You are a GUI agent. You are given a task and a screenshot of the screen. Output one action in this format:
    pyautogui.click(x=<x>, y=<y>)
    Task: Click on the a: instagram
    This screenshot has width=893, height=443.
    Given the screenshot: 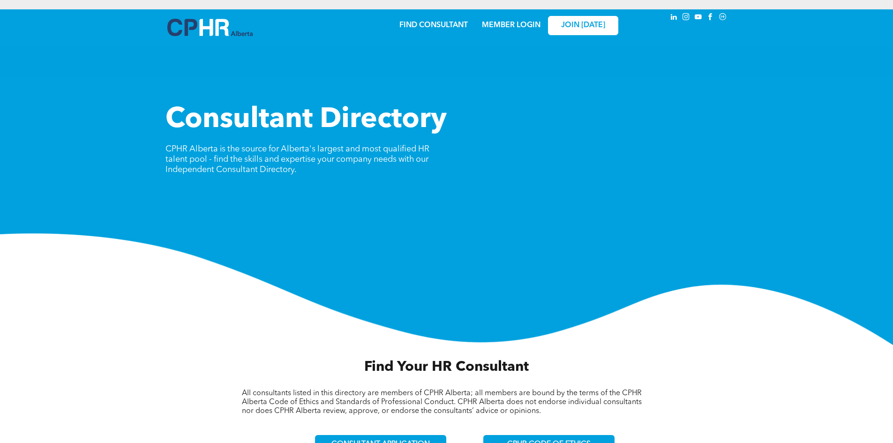 What is the action you would take?
    pyautogui.click(x=686, y=18)
    